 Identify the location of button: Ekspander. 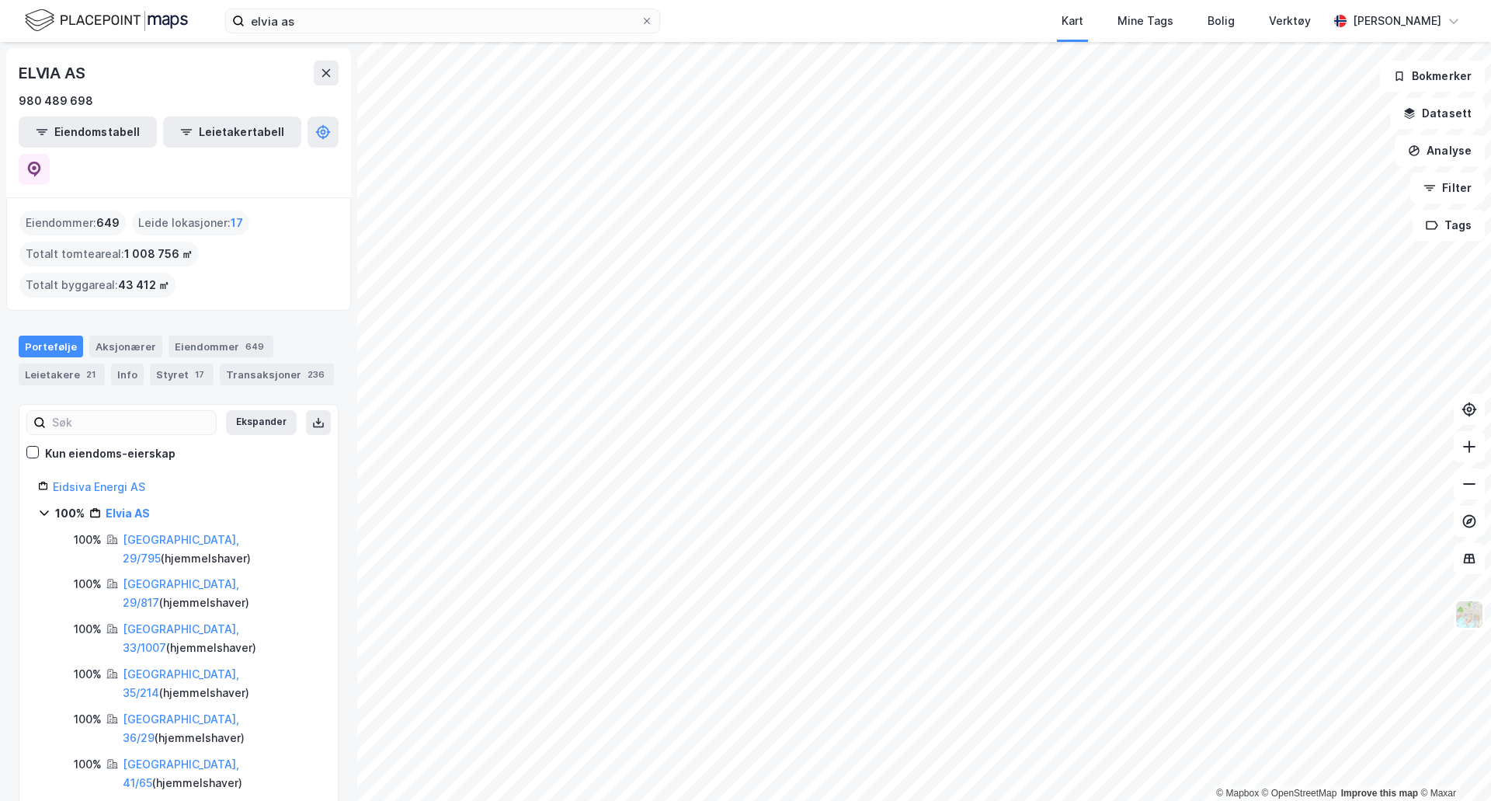
(261, 423).